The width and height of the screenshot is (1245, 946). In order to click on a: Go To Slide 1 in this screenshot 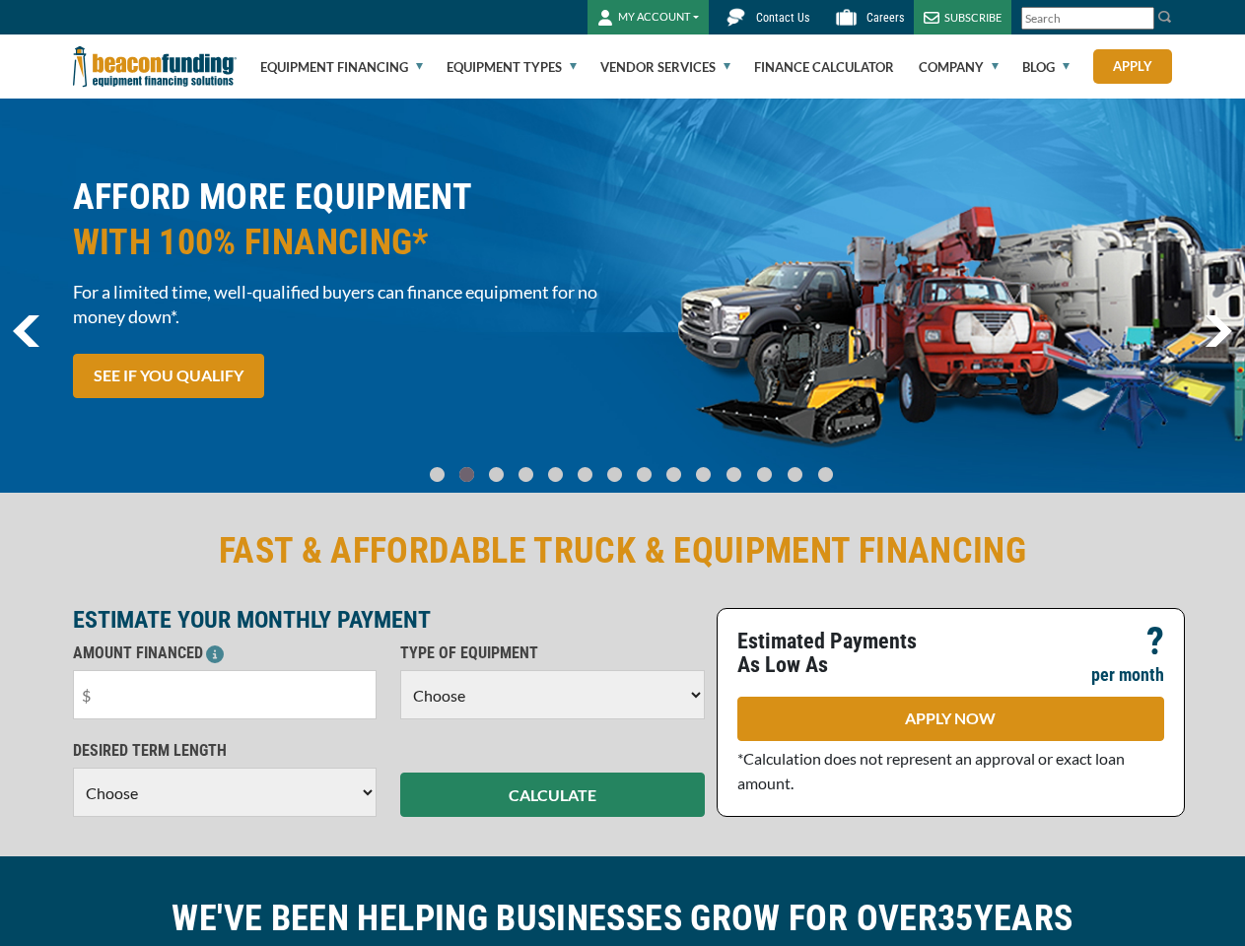, I will do `click(467, 474)`.